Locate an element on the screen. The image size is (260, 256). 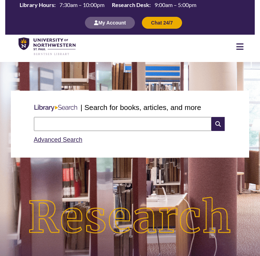
img: UNWSP Library Logo is located at coordinates (47, 47).